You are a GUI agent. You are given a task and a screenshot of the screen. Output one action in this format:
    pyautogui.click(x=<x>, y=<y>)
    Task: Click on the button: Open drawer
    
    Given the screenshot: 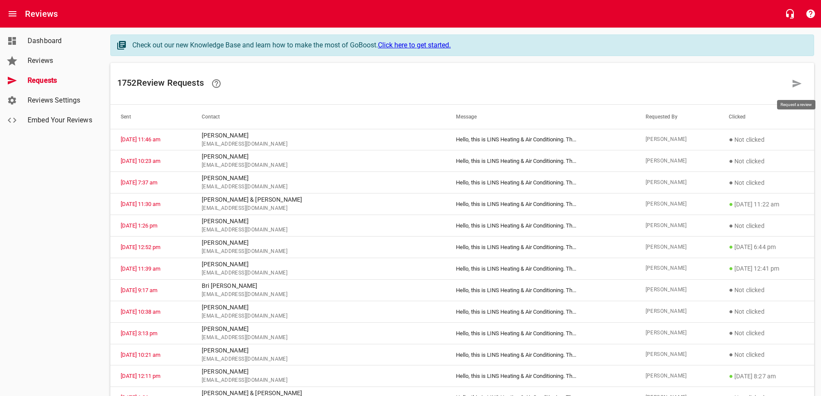 What is the action you would take?
    pyautogui.click(x=13, y=14)
    